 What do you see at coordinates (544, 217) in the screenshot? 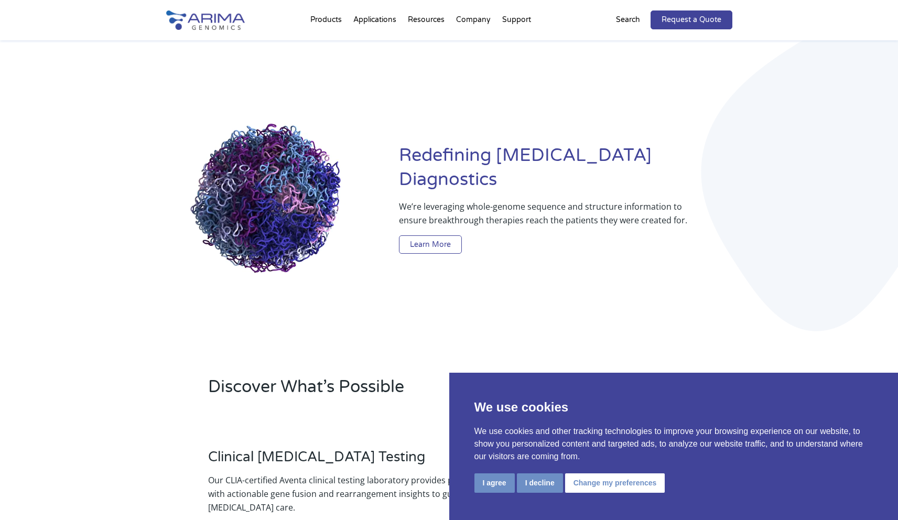
I see `p: We’re leveraging whole-genome sequence and structure information to ensure breakthrough therapies...` at bounding box center [544, 217].